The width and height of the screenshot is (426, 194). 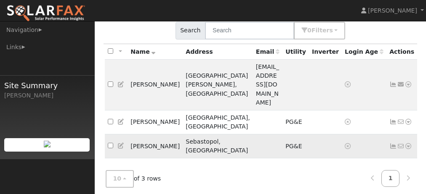 What do you see at coordinates (47, 144) in the screenshot?
I see `img: retrieve` at bounding box center [47, 144].